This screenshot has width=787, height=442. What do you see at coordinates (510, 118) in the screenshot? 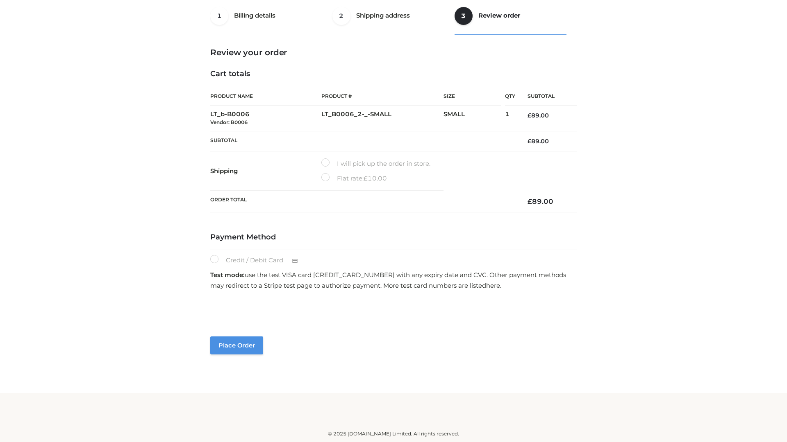
I see `td: 1` at bounding box center [510, 118].